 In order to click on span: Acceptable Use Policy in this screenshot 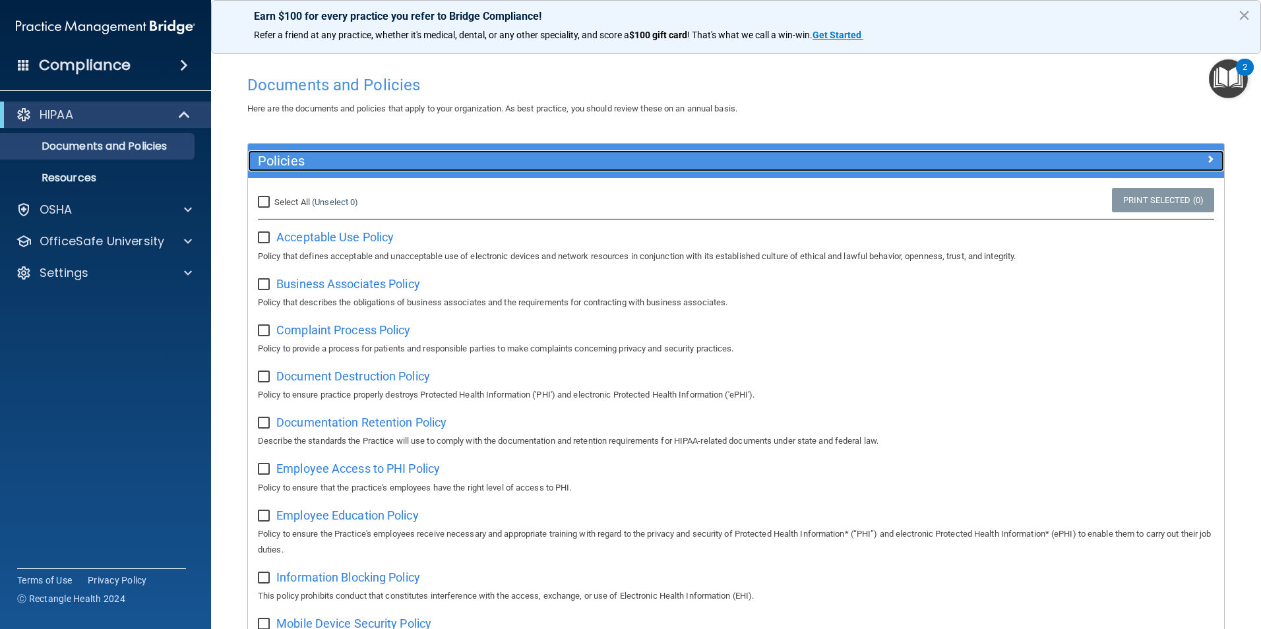, I will do `click(335, 237)`.